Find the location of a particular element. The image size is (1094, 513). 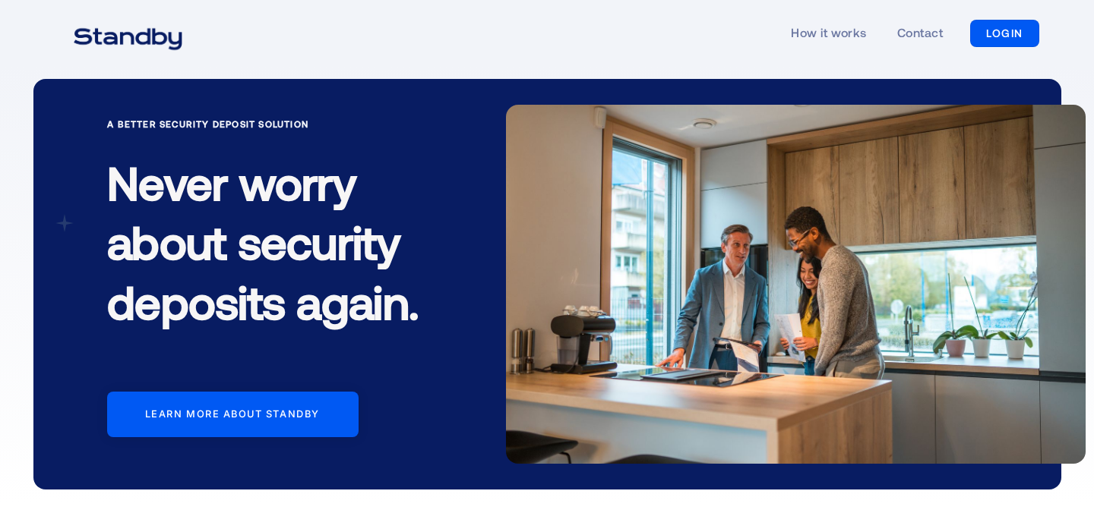

a: home is located at coordinates (128, 33).